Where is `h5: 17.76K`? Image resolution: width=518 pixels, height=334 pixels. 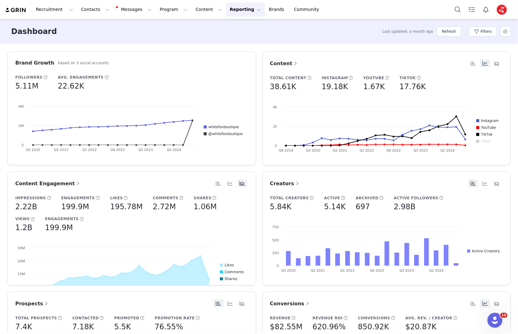 h5: 17.76K is located at coordinates (413, 87).